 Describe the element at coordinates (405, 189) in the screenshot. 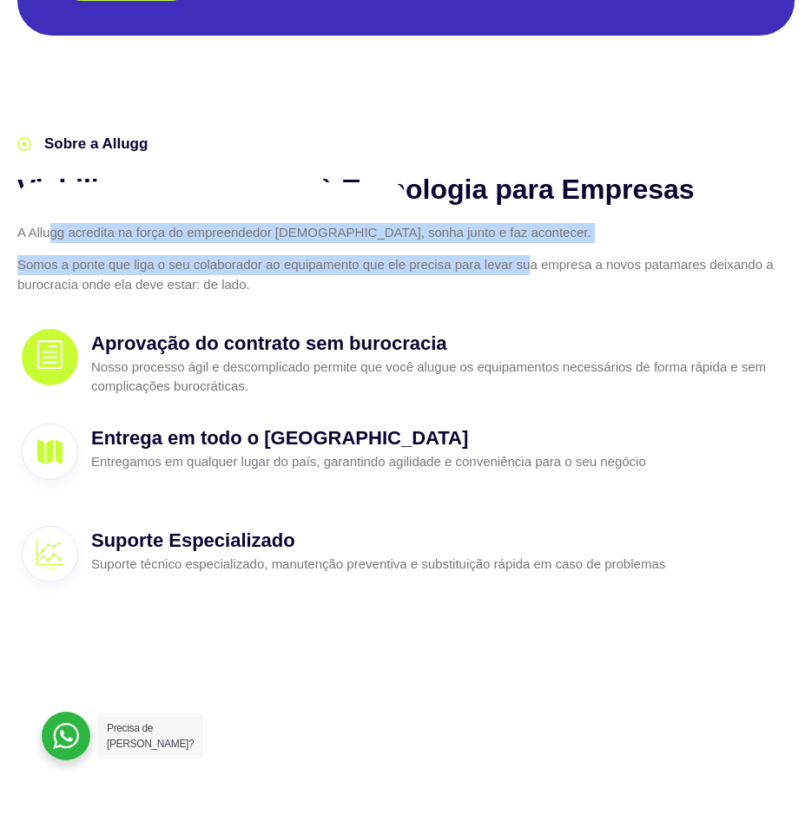

I see `h2: Viabilizamos o acesso à Tecnologia para Empresas` at that location.